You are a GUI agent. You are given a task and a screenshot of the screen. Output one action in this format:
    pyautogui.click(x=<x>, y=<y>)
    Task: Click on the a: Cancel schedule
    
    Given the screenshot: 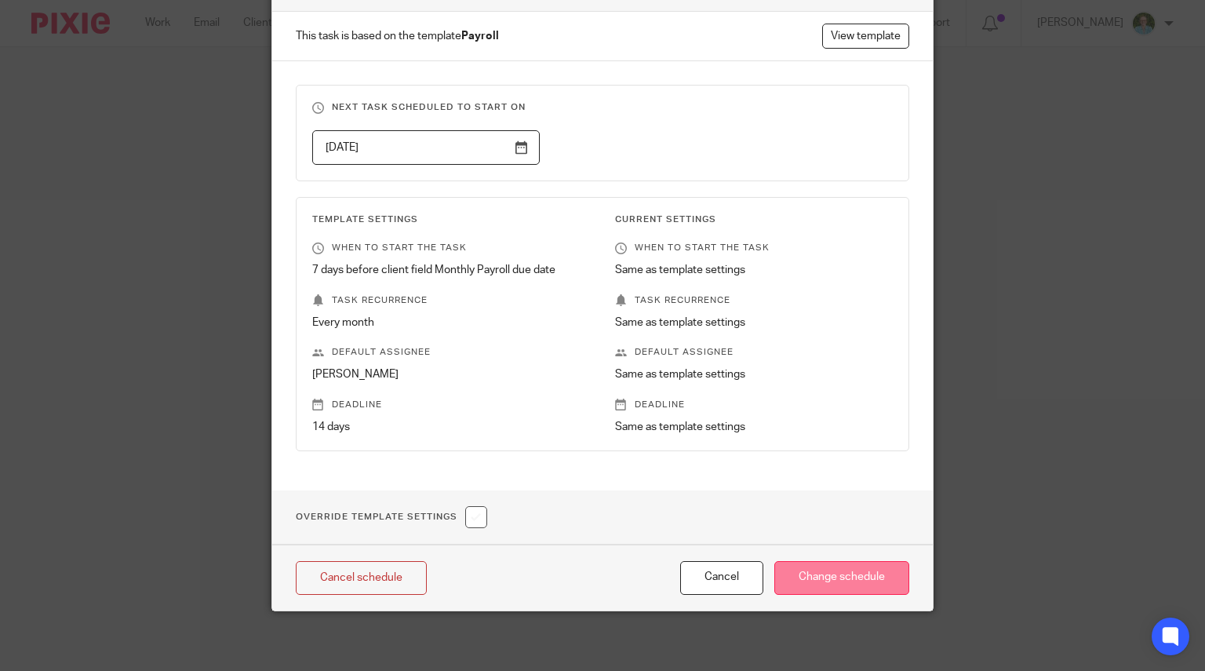 What is the action you would take?
    pyautogui.click(x=361, y=578)
    